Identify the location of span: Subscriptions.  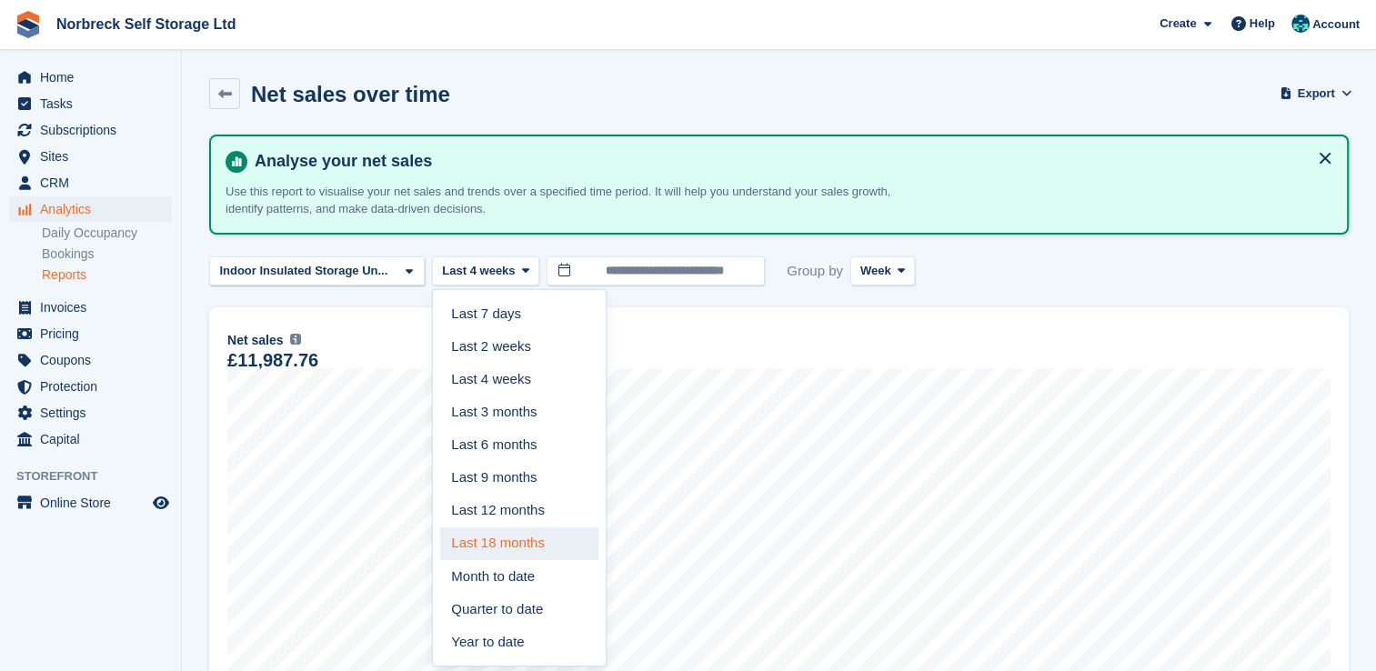
(95, 130).